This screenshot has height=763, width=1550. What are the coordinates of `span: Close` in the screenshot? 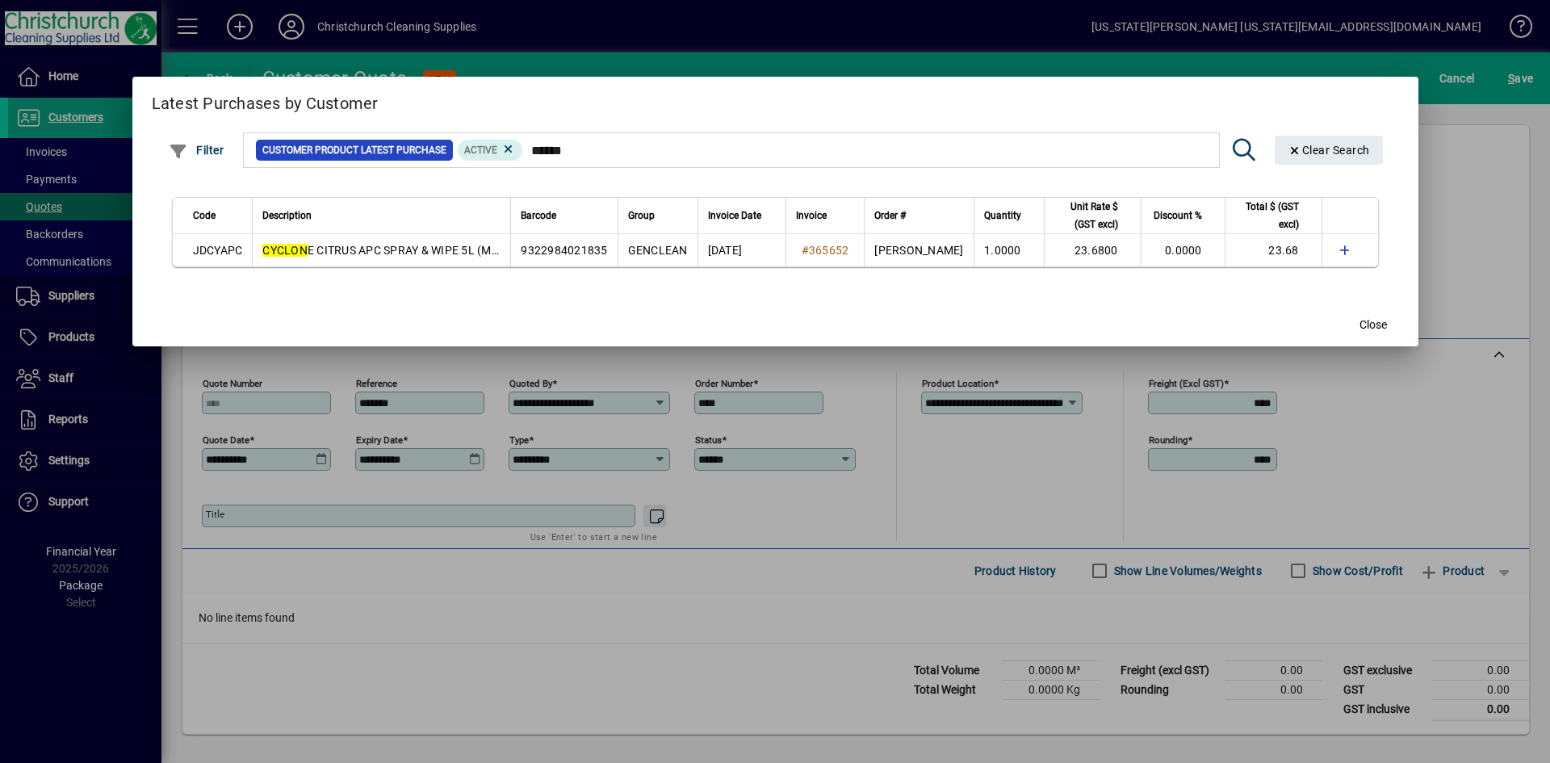 It's located at (1373, 325).